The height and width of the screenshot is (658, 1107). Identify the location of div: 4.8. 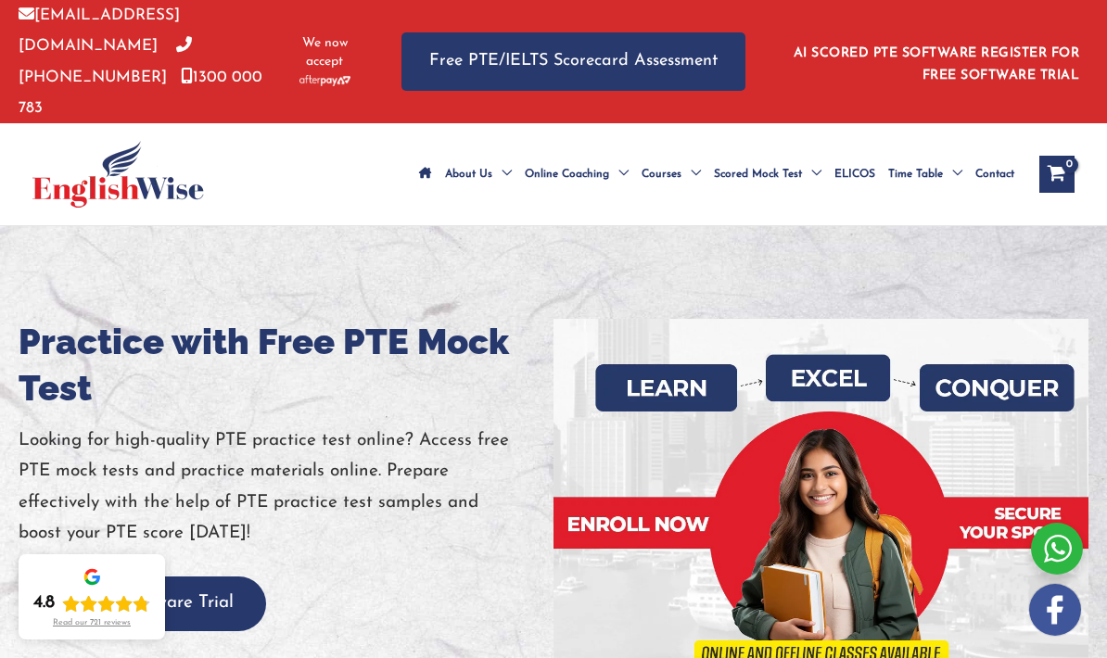
(44, 604).